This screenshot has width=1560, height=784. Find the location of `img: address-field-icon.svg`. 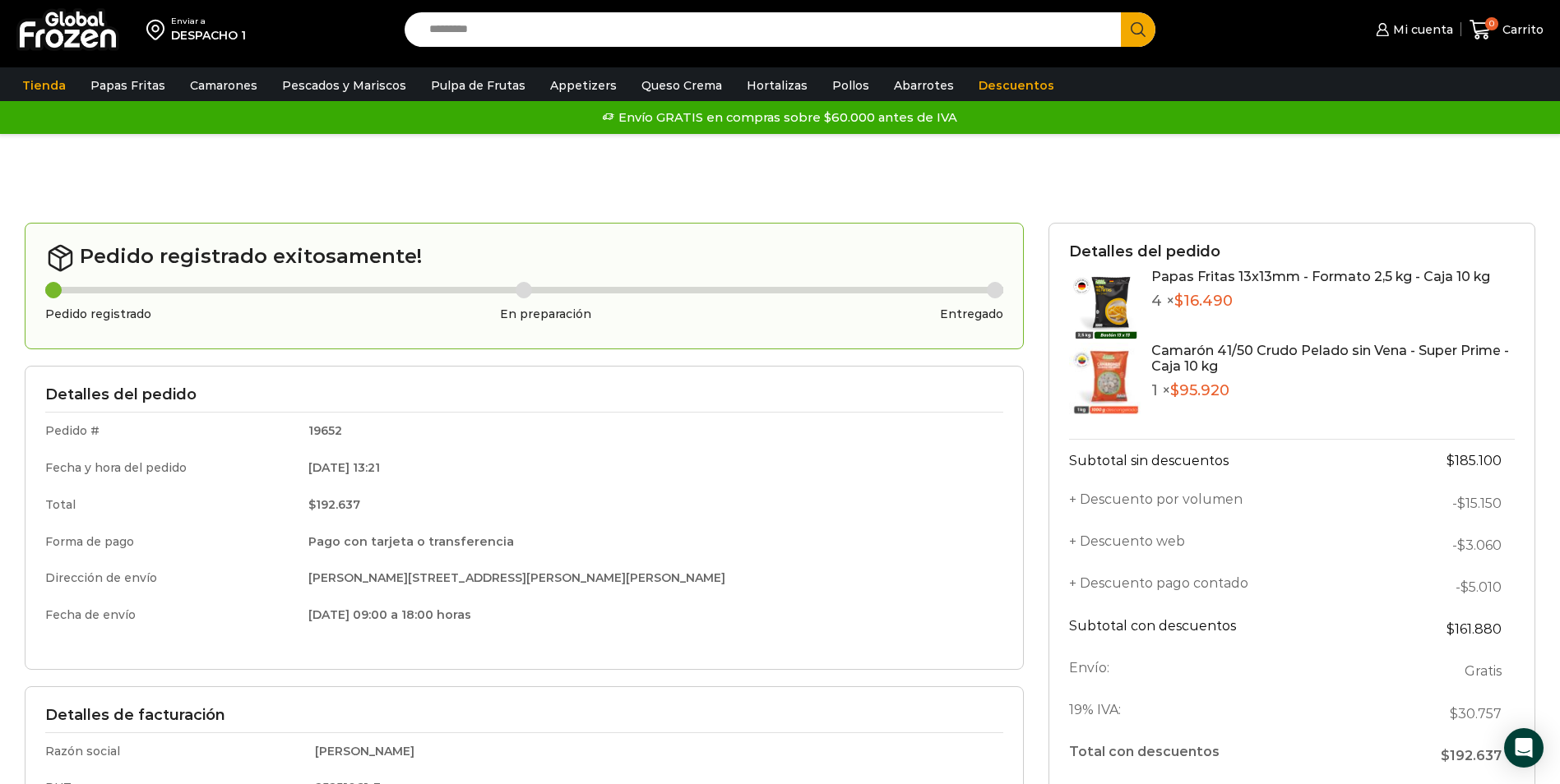

img: address-field-icon.svg is located at coordinates (159, 30).